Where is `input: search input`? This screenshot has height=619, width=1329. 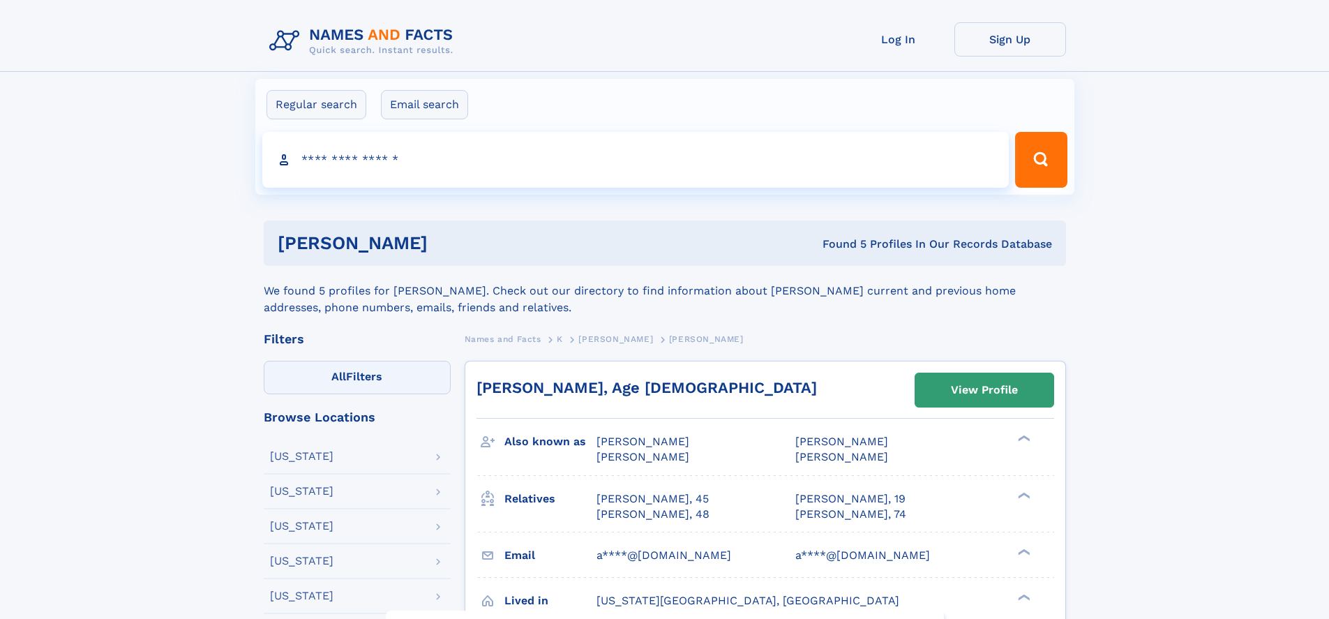
input: search input is located at coordinates (635, 160).